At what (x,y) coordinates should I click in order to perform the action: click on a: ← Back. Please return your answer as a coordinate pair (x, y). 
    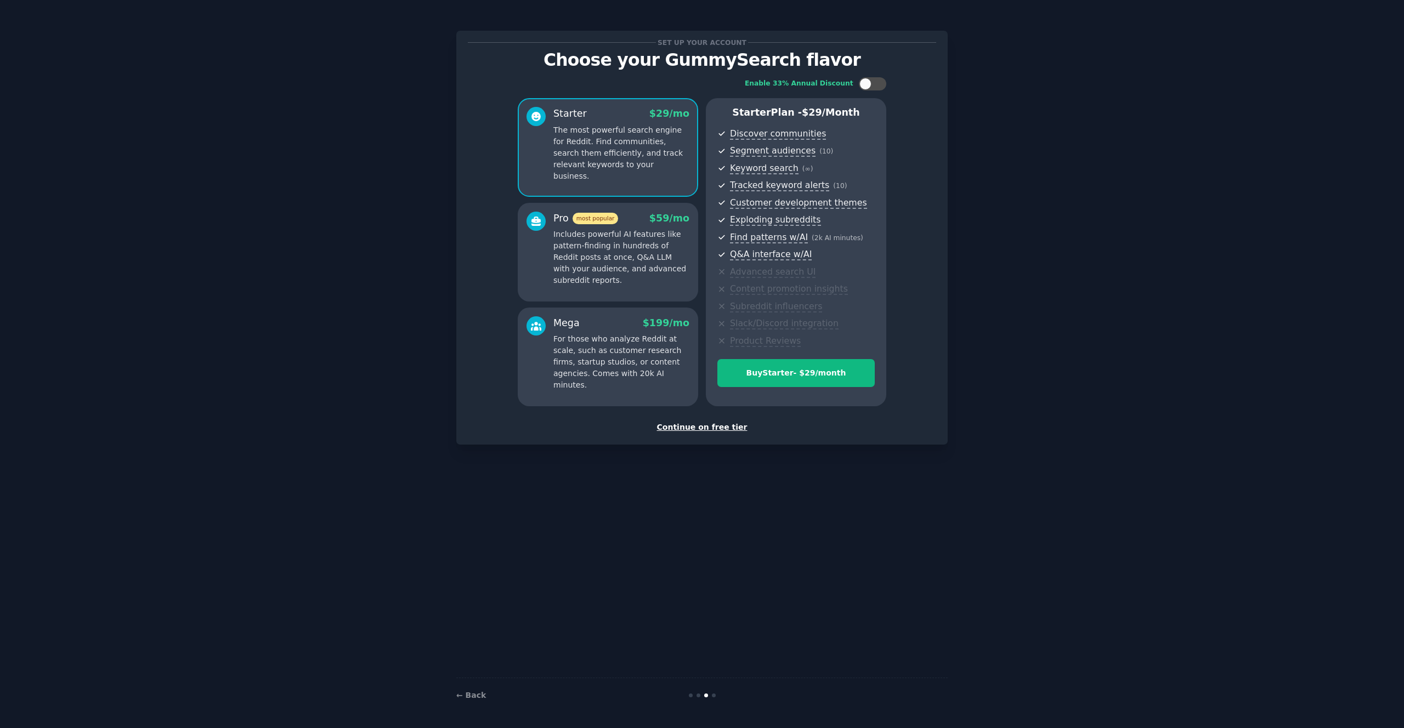
    Looking at the image, I should click on (471, 695).